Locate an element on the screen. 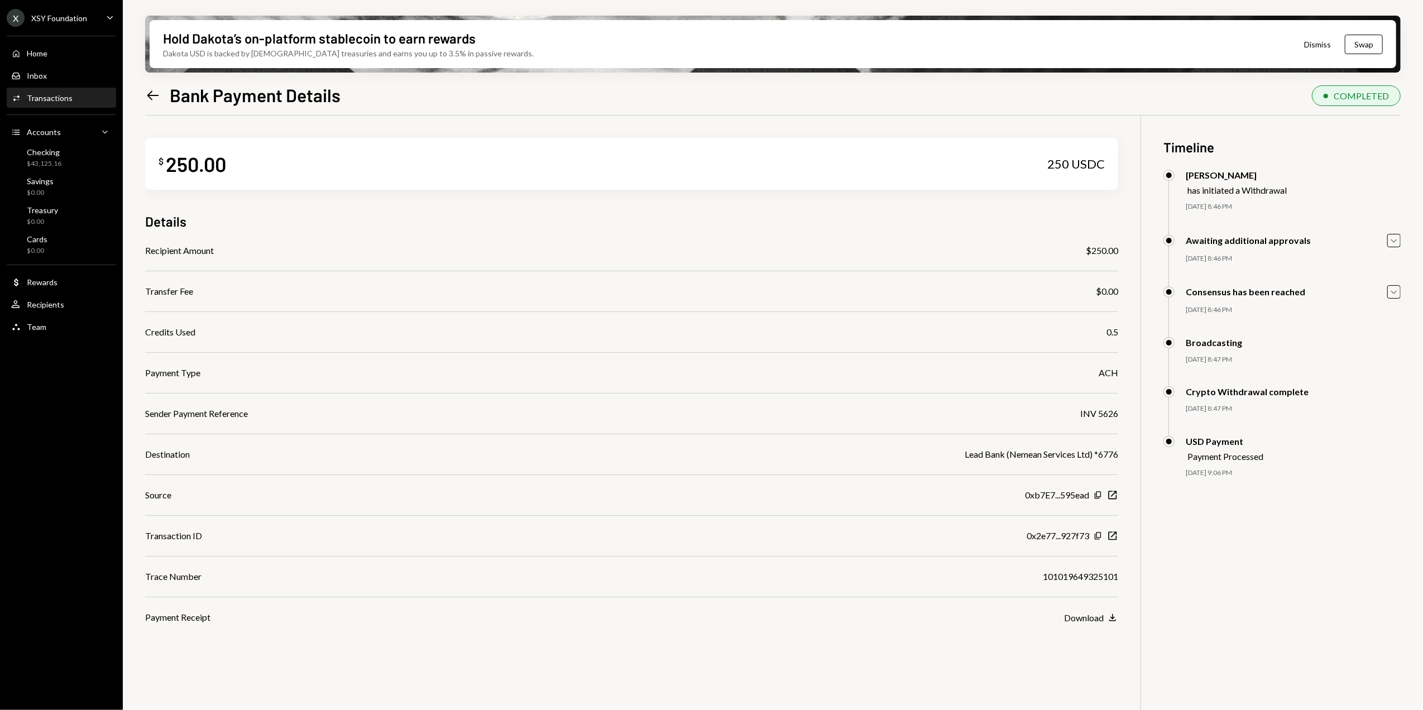 Image resolution: width=1423 pixels, height=710 pixels. div: Home is located at coordinates (37, 53).